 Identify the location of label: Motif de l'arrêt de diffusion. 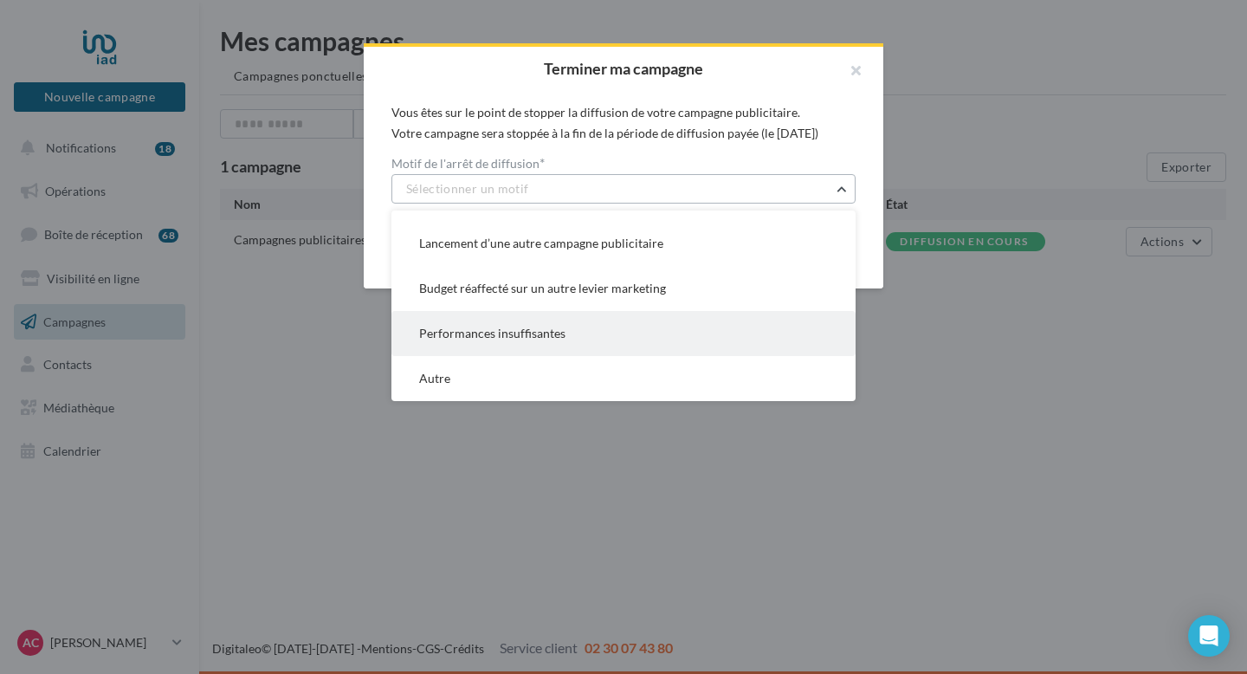
(623, 163).